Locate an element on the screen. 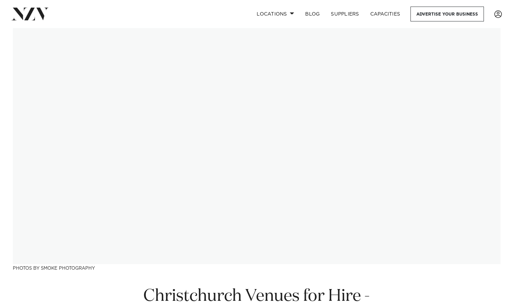 The width and height of the screenshot is (513, 306). a: BLOG is located at coordinates (312, 14).